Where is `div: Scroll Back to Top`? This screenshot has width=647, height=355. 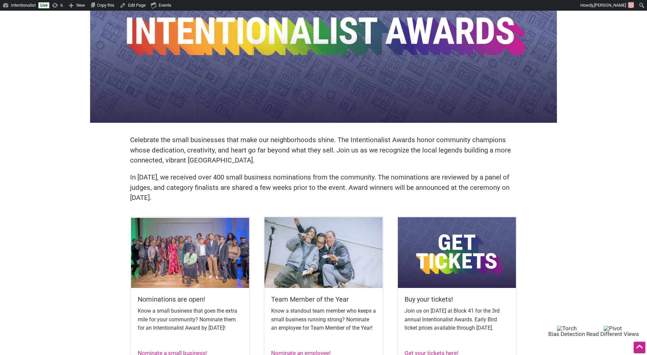
div: Scroll Back to Top is located at coordinates (640, 347).